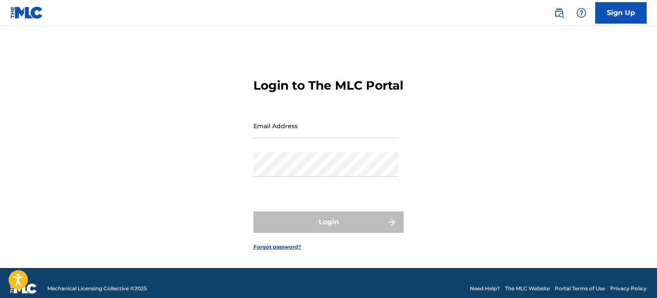  What do you see at coordinates (97, 289) in the screenshot?
I see `span: Mechanical Licensing Collective © 2025` at bounding box center [97, 289].